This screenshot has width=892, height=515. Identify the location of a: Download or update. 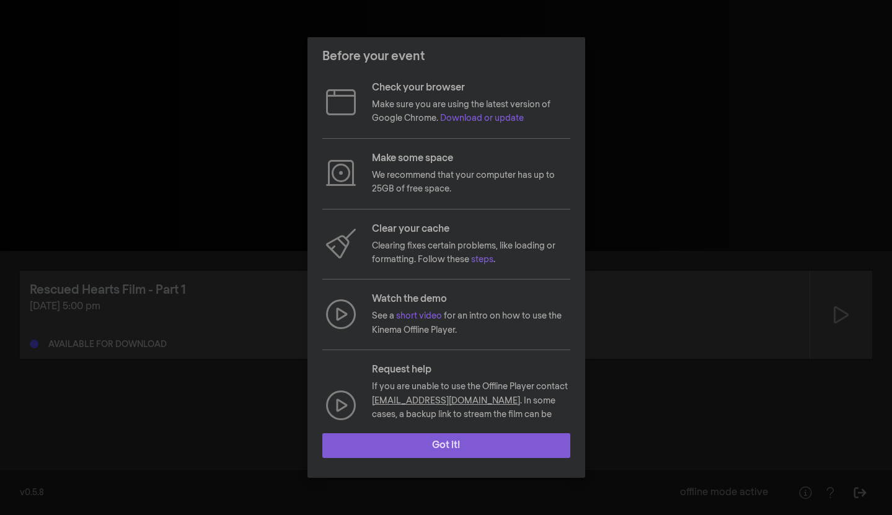
(481, 118).